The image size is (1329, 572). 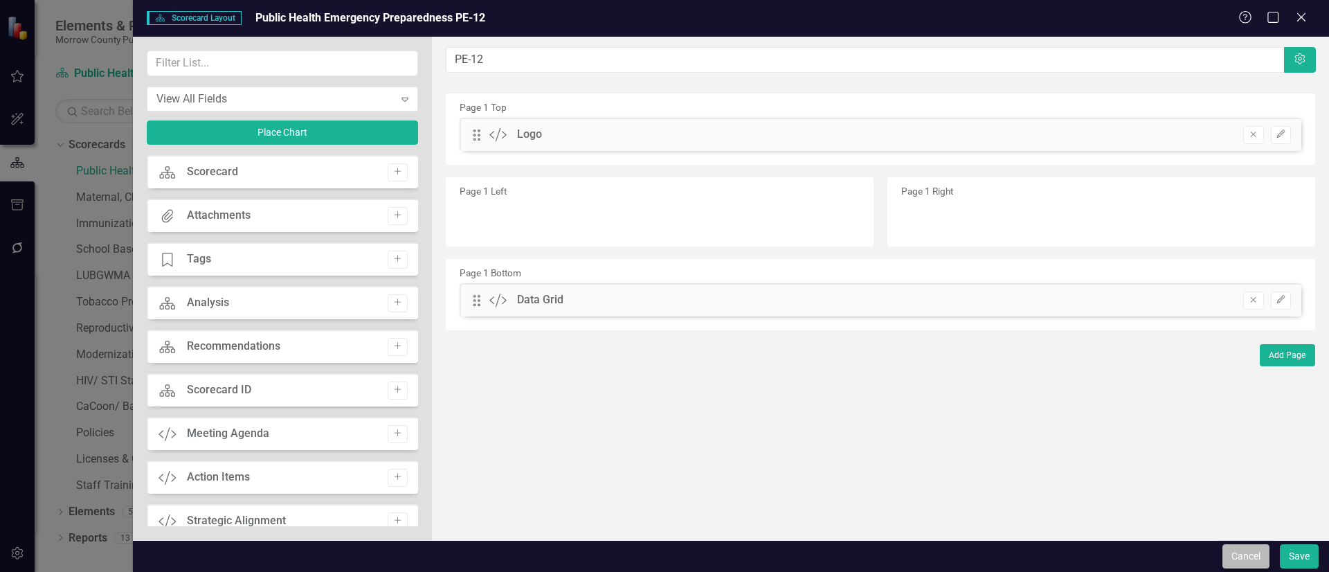 What do you see at coordinates (927, 191) in the screenshot?
I see `small: Page 1 Right` at bounding box center [927, 191].